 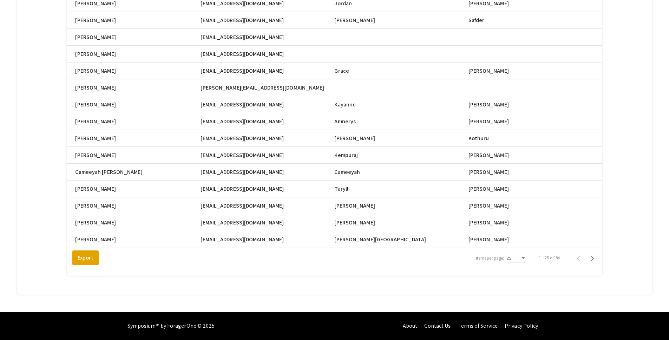 What do you see at coordinates (85, 258) in the screenshot?
I see `button: Export` at bounding box center [85, 258].